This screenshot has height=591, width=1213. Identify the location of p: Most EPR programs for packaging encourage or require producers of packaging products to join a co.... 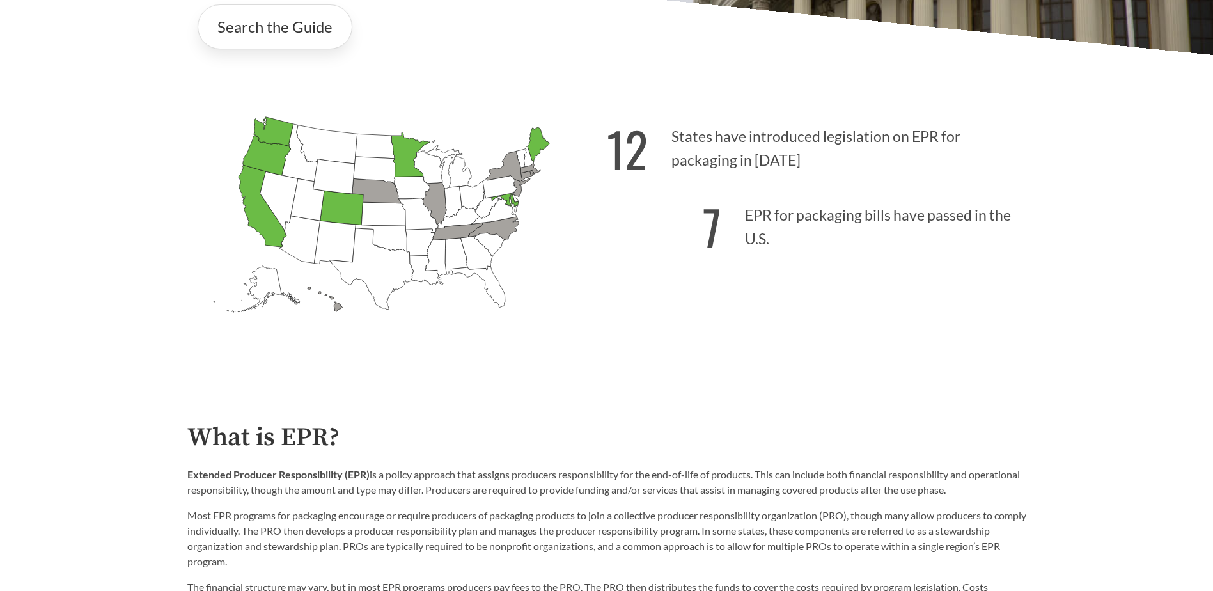
(607, 538).